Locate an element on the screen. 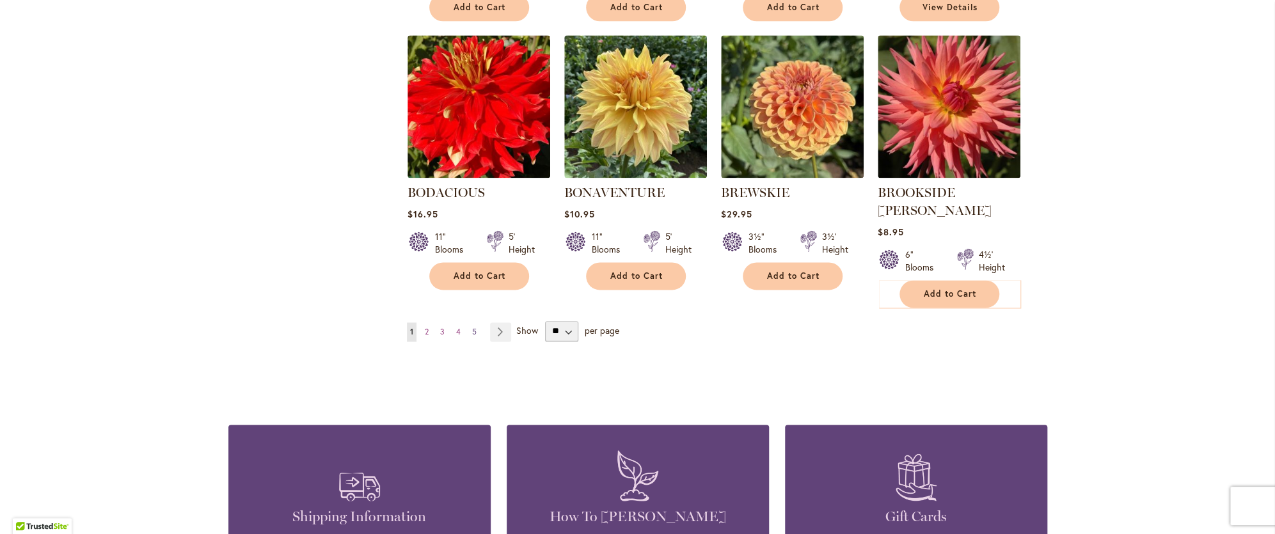 This screenshot has width=1275, height=534. span: 1 is located at coordinates (411, 331).